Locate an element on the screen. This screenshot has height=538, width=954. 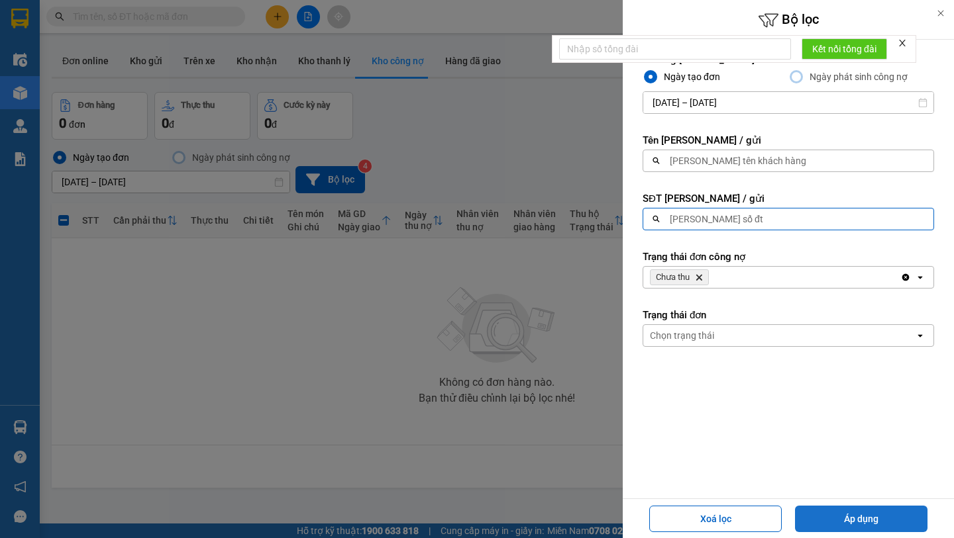
div: Ngày phát sinh công nợ is located at coordinates (856, 77).